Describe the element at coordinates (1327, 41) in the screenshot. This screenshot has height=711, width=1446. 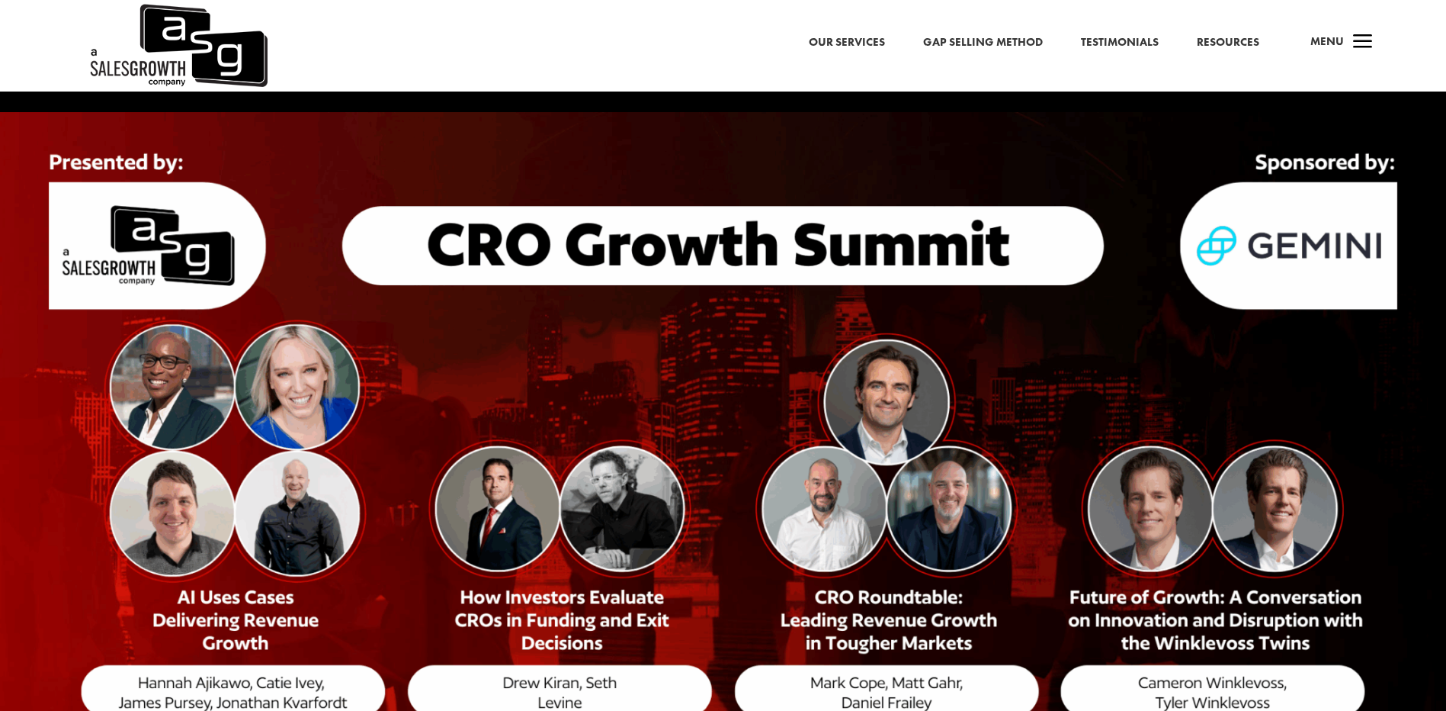
I see `span: Menu` at that location.